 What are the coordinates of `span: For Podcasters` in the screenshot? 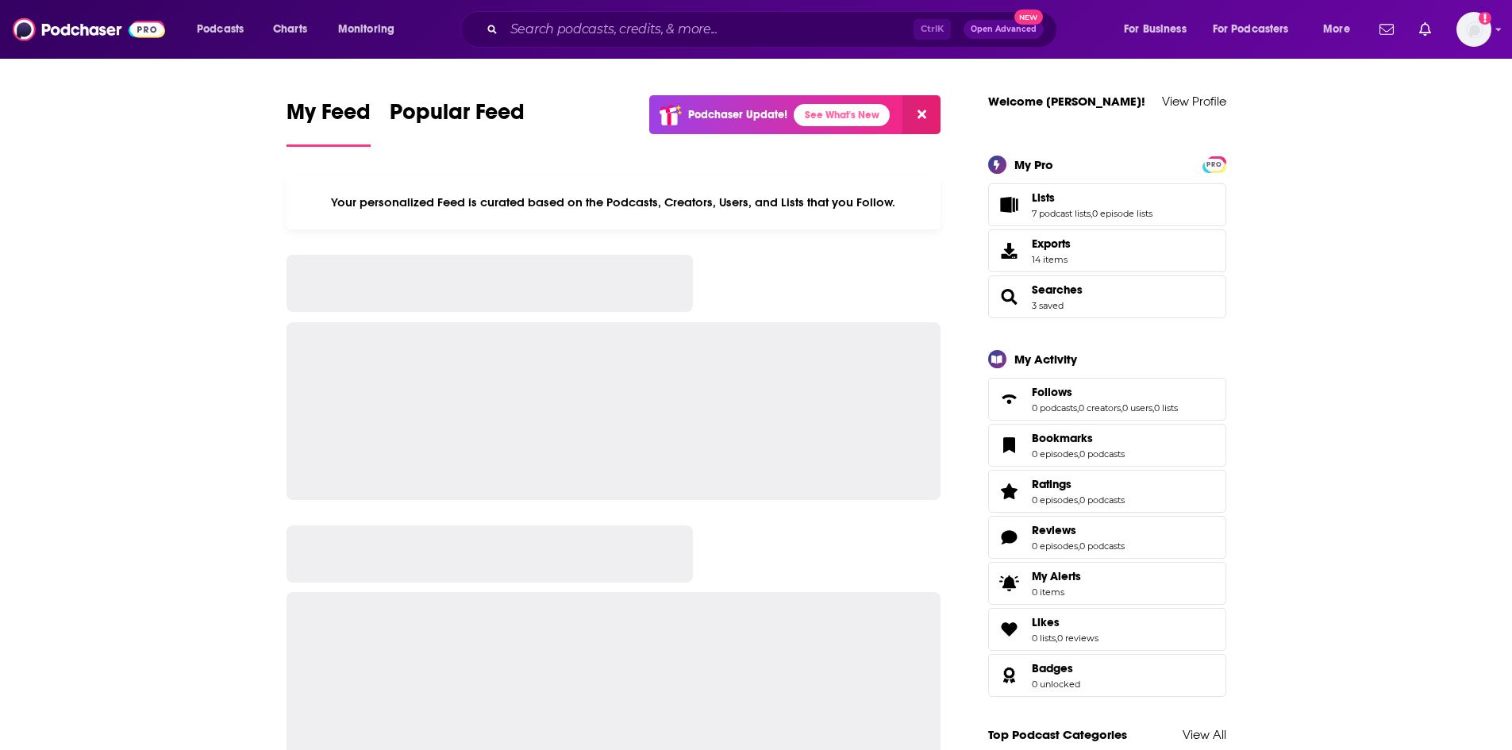 It's located at (1251, 29).